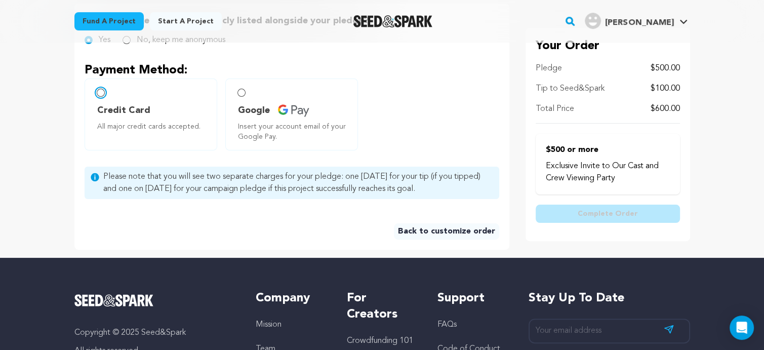 Image resolution: width=764 pixels, height=350 pixels. I want to click on img: credit card icons, so click(293, 110).